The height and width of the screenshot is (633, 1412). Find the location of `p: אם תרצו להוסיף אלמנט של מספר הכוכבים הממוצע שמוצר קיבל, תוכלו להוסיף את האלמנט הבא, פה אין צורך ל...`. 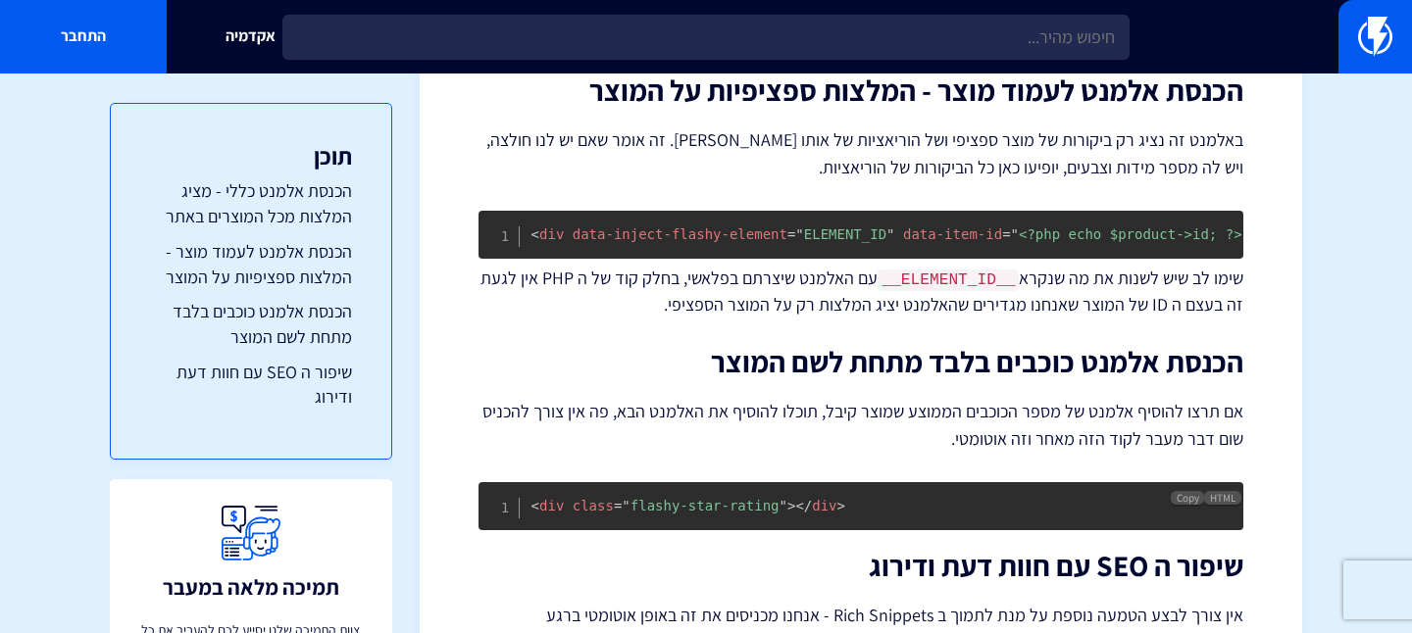

p: אם תרצו להוסיף אלמנט של מספר הכוכבים הממוצע שמוצר קיבל, תוכלו להוסיף את האלמנט הבא, פה אין צורך ל... is located at coordinates (861, 425).